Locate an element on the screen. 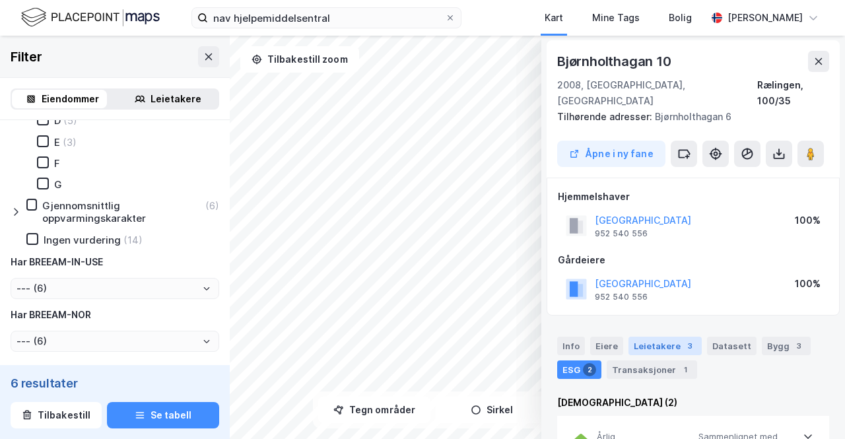  div: (5) is located at coordinates (70, 120).